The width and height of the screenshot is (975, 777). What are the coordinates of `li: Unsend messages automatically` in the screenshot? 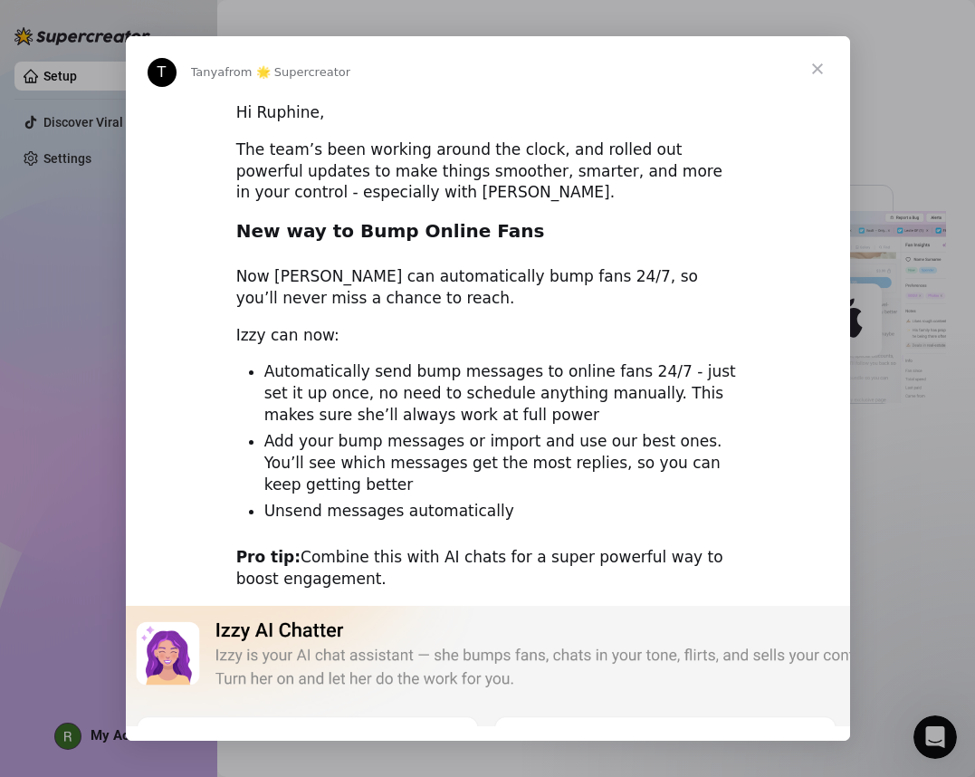 It's located at (501, 511).